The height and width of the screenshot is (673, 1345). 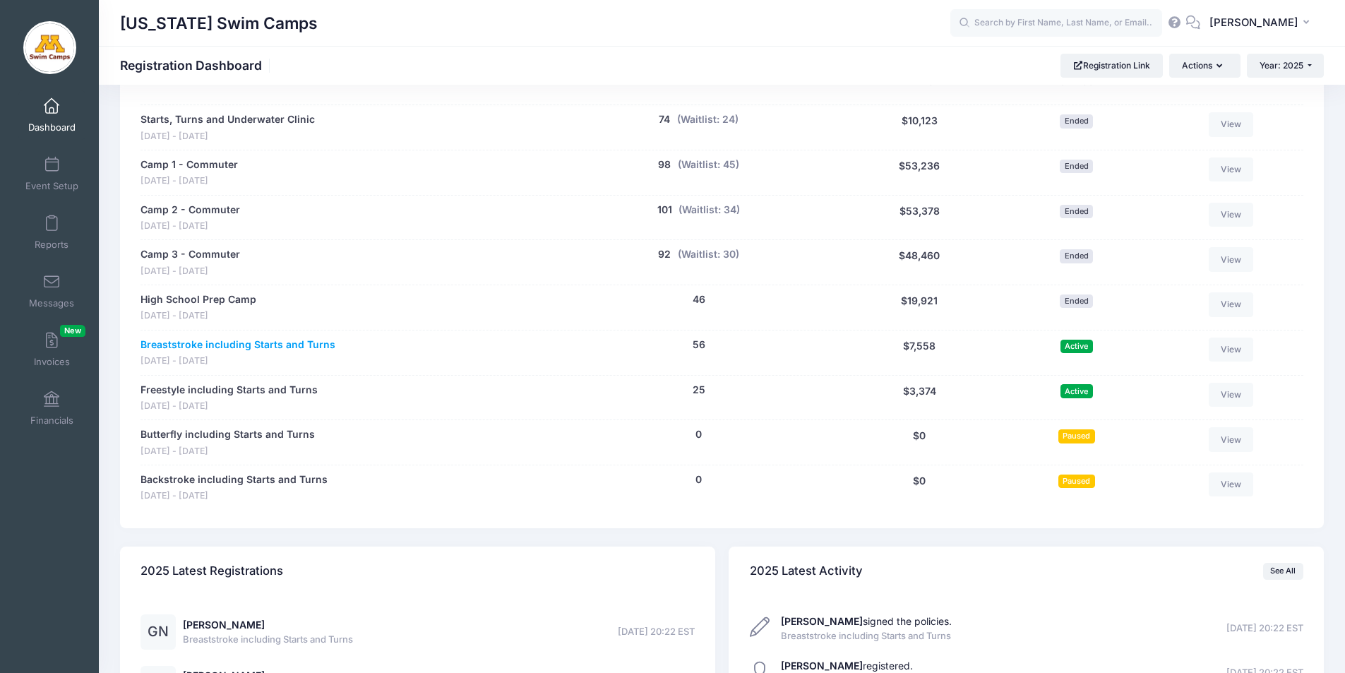 I want to click on span: Year: 2025, so click(x=1282, y=65).